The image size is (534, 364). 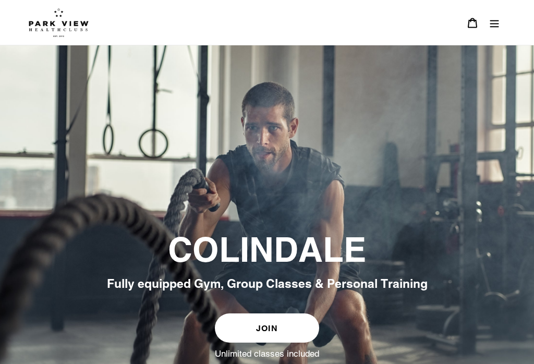 I want to click on img: Park view health clubs is a gym near you., so click(x=58, y=22).